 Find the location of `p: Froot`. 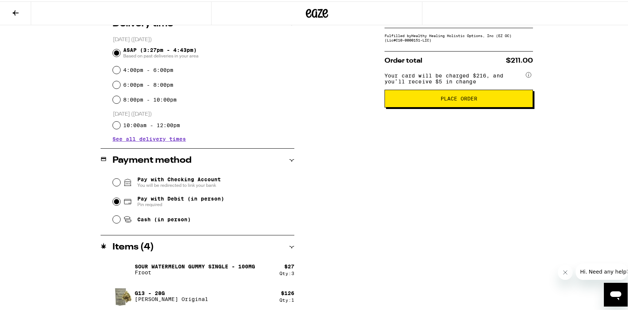

p: Froot is located at coordinates (195, 271).